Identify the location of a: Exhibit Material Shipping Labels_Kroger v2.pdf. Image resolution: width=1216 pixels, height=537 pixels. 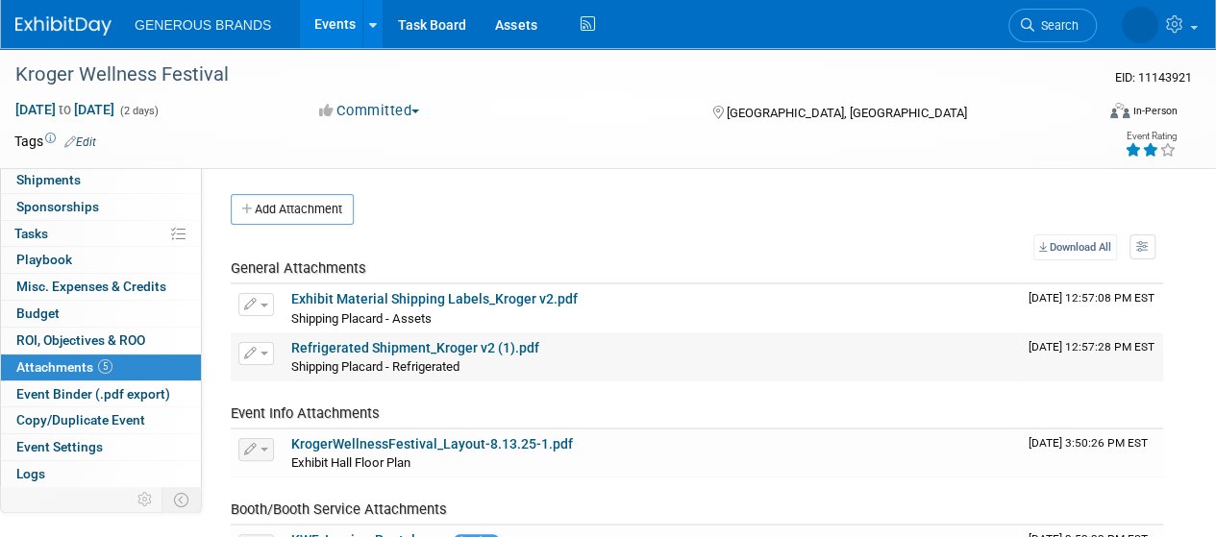
(434, 299).